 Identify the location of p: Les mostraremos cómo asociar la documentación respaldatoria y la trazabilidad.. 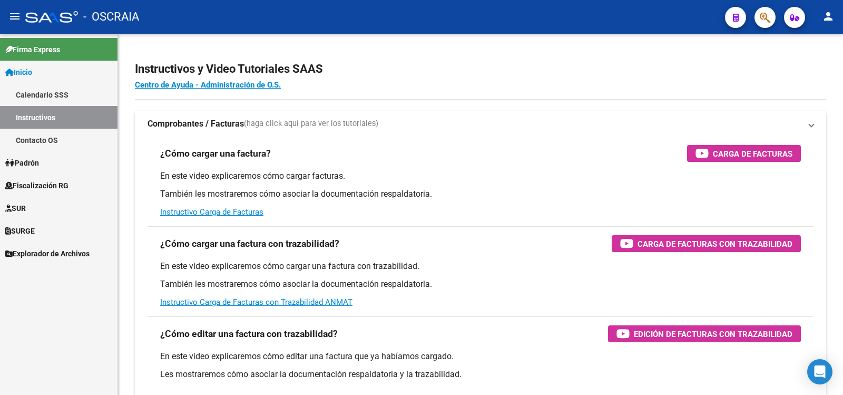
(481, 374).